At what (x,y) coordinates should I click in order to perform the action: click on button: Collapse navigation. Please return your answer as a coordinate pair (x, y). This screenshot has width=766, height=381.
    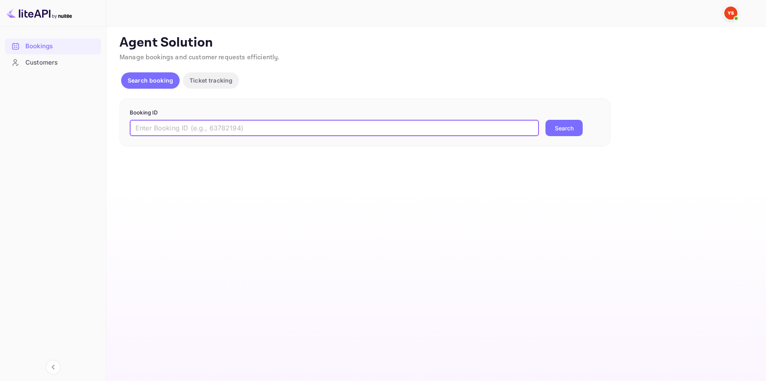
    Looking at the image, I should click on (53, 367).